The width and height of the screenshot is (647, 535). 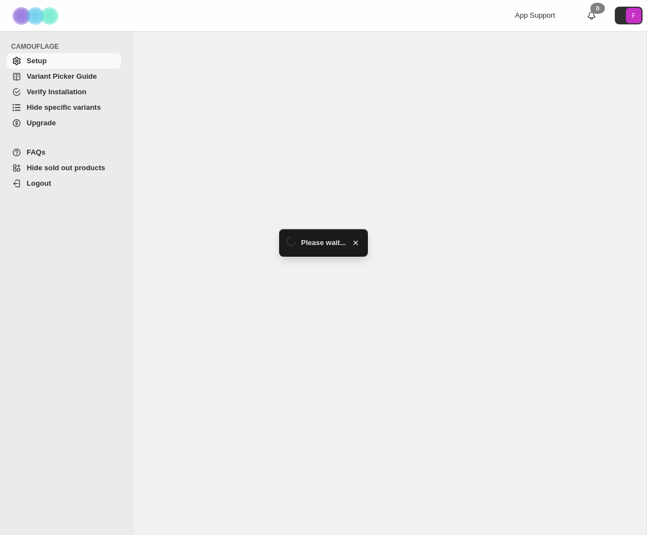 I want to click on a: FAQs, so click(x=64, y=153).